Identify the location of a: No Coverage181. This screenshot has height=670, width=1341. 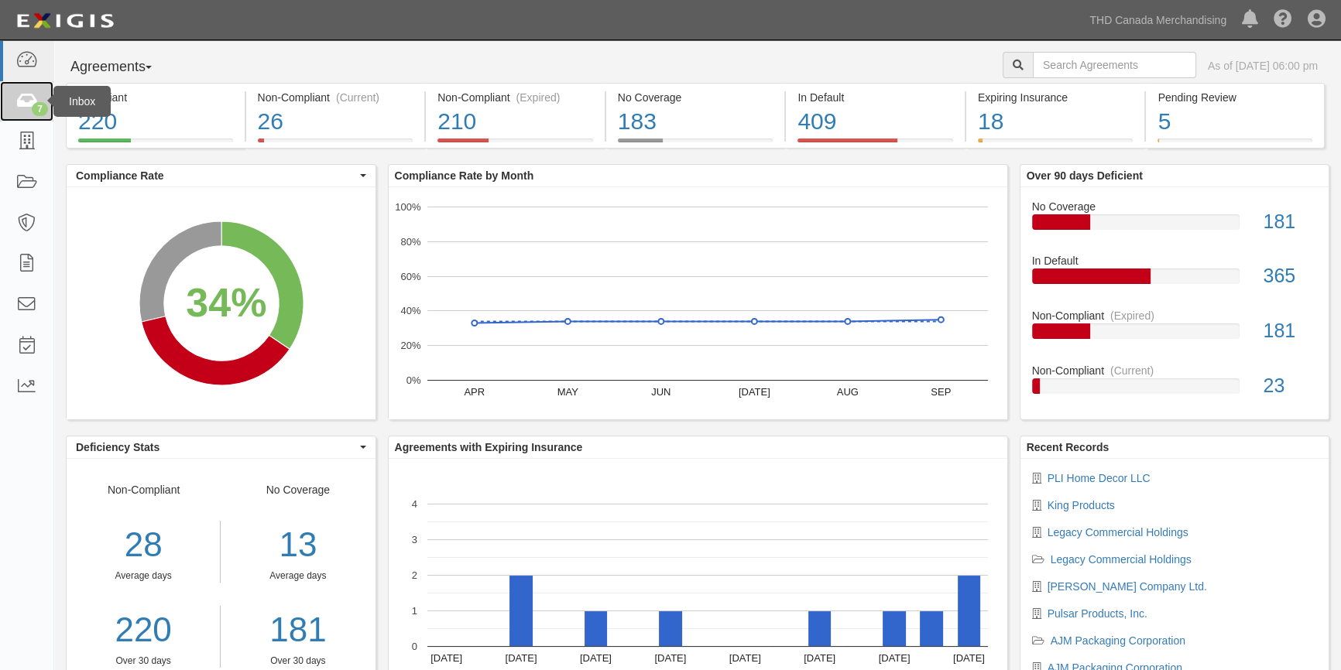
(1174, 226).